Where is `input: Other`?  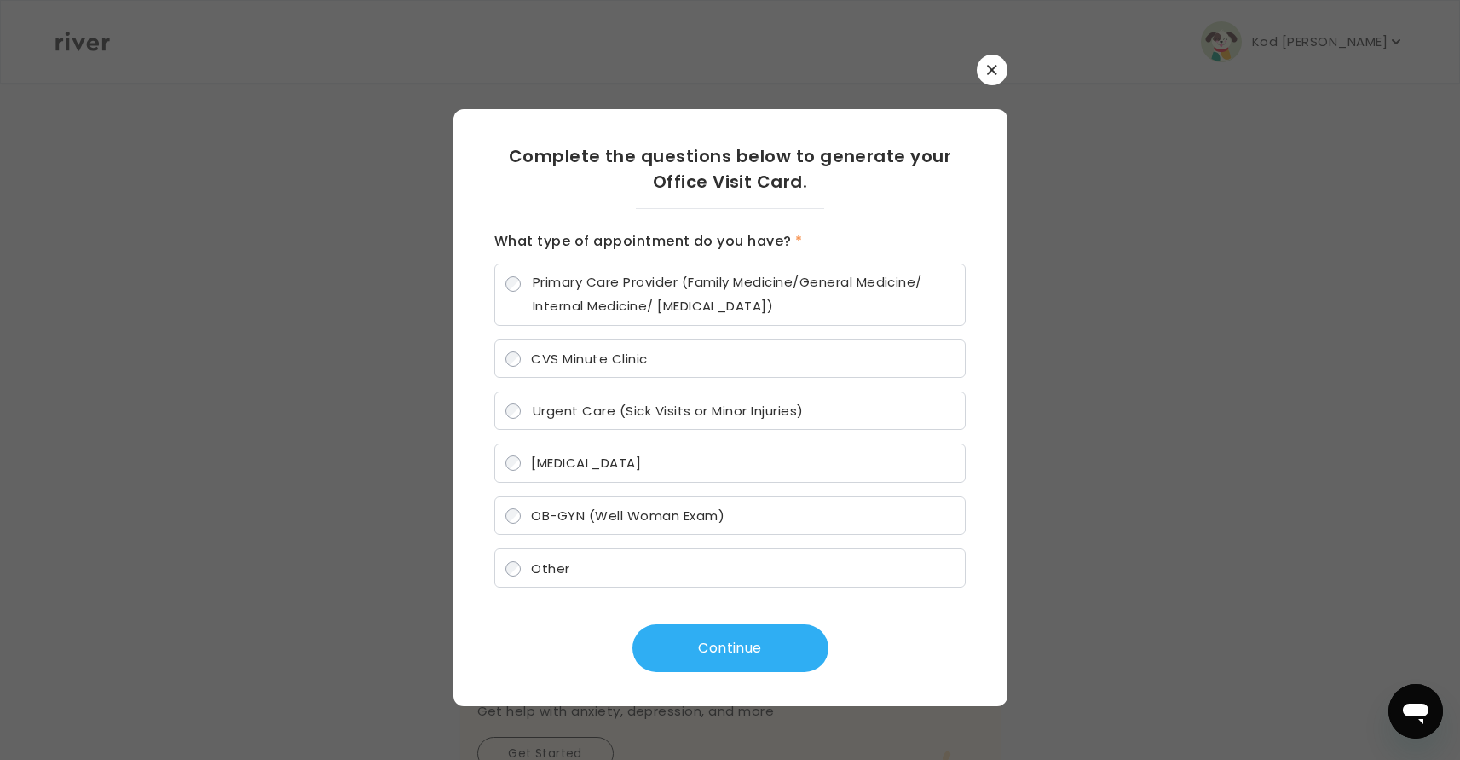
input: Other is located at coordinates (513, 569).